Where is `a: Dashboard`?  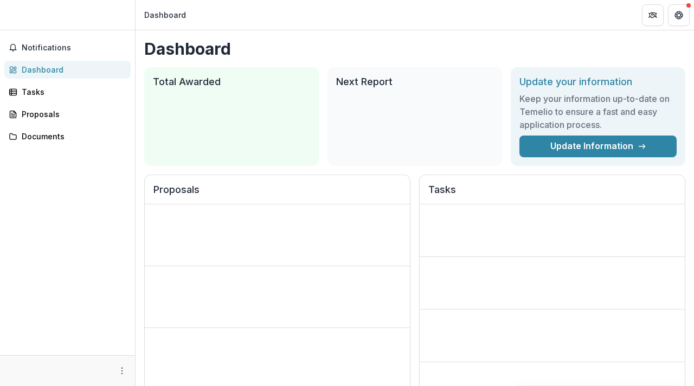
a: Dashboard is located at coordinates (67, 69).